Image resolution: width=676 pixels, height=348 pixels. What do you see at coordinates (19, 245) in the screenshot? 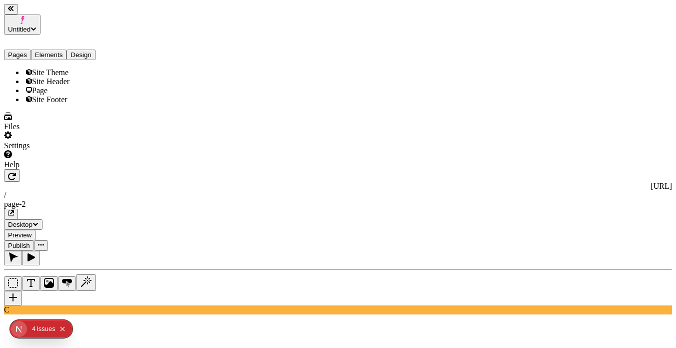
I see `button: Publish` at bounding box center [19, 245].